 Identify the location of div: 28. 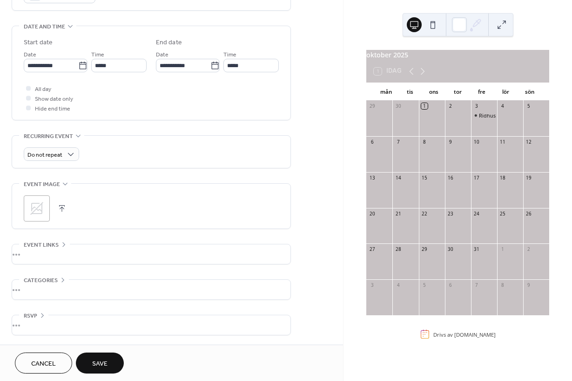
(399, 249).